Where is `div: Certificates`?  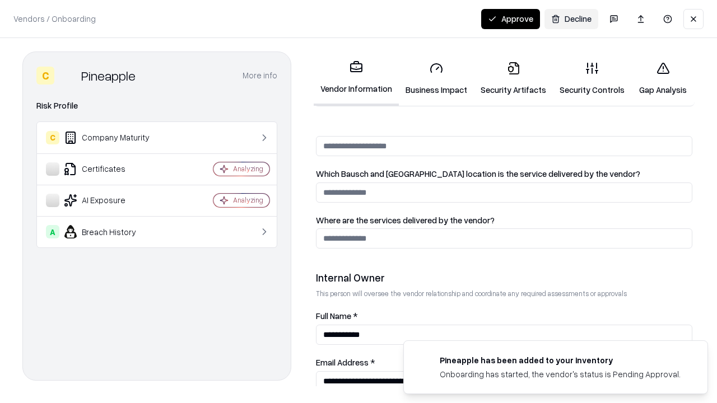
div: Certificates is located at coordinates (113, 169).